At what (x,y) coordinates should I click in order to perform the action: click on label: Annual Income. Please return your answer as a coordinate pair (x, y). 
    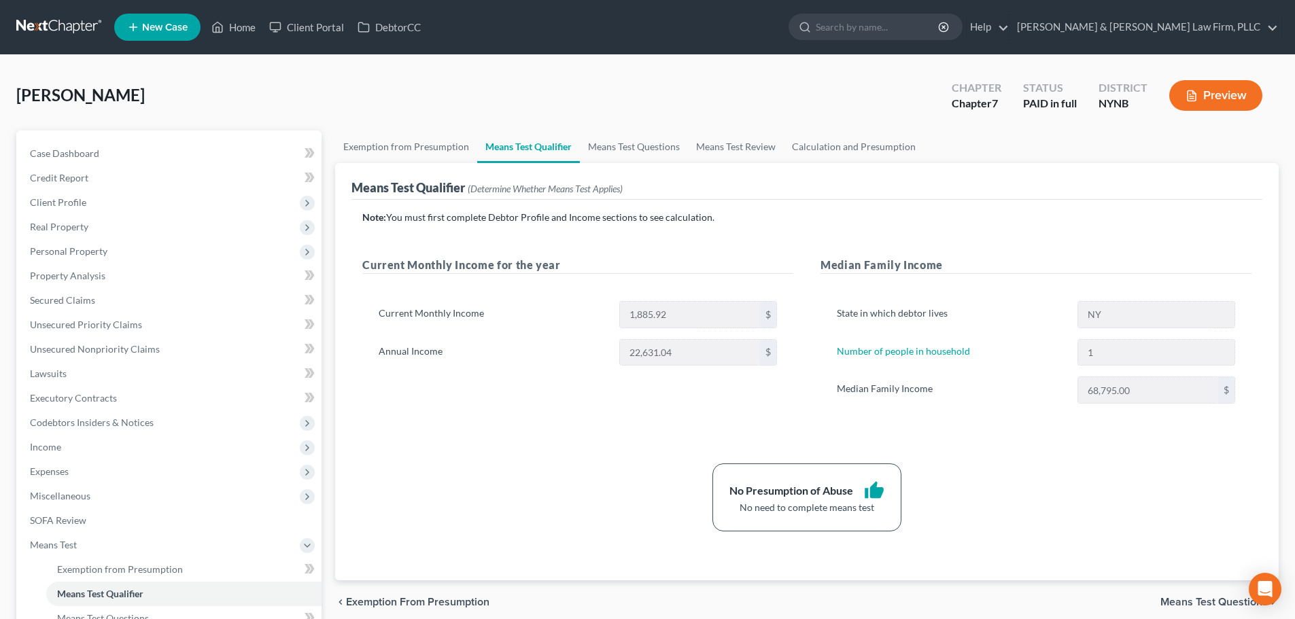
    Looking at the image, I should click on (491, 353).